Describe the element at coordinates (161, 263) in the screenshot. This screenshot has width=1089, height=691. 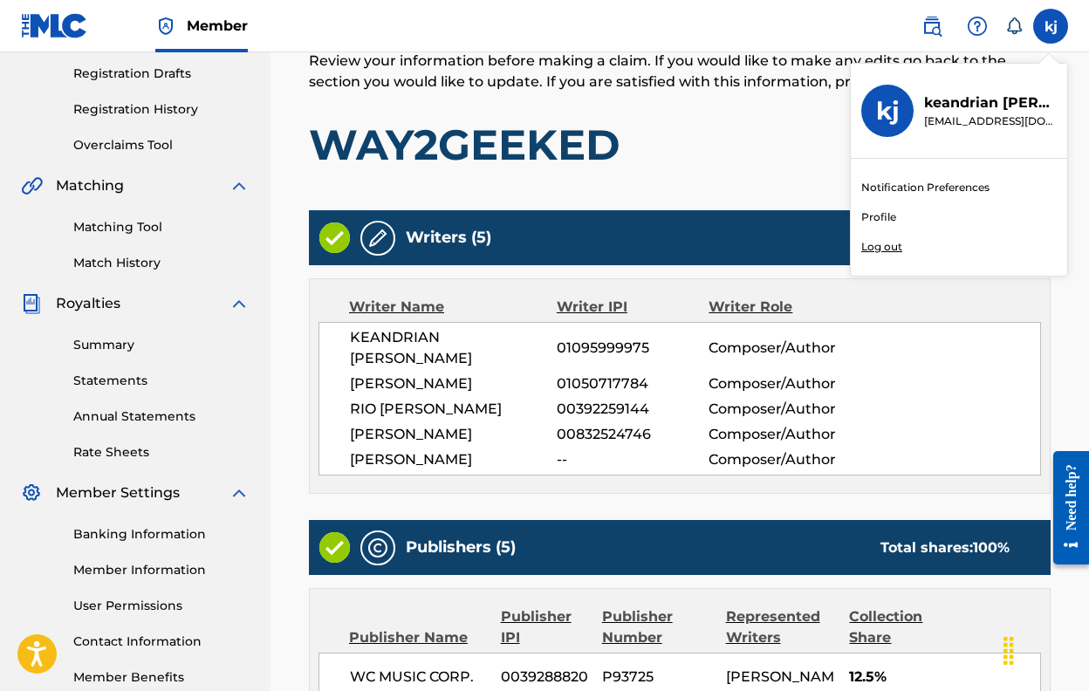
I see `a: Match History` at that location.